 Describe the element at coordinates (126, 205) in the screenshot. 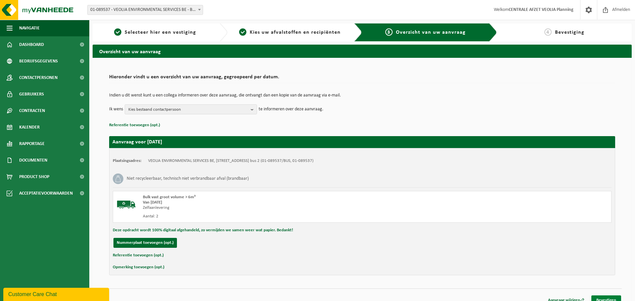

I see `img: BL-SO-LV.png` at that location.